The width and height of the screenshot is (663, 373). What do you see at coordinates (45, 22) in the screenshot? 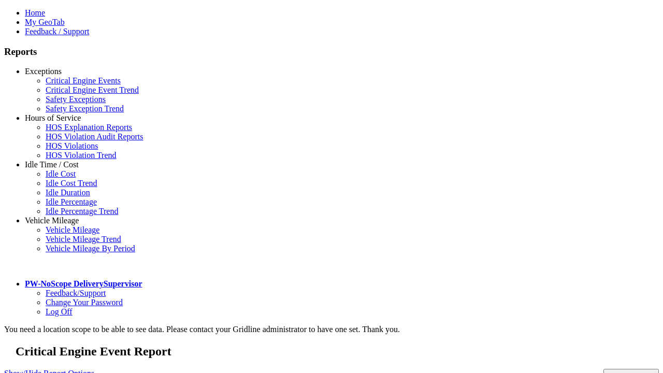
I see `a: My GeoTab` at bounding box center [45, 22].